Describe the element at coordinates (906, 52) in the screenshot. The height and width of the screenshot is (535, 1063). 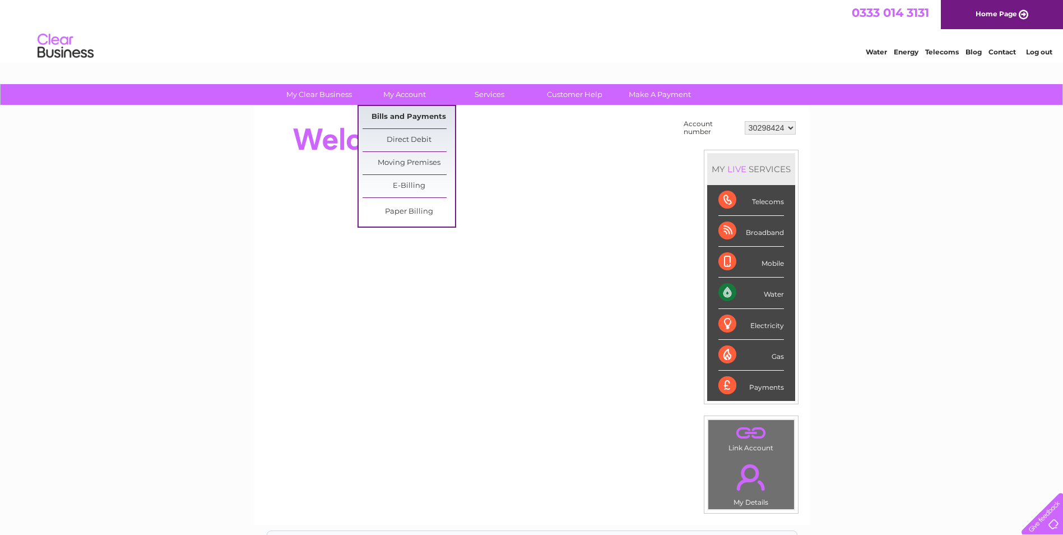
I see `a: Energy` at that location.